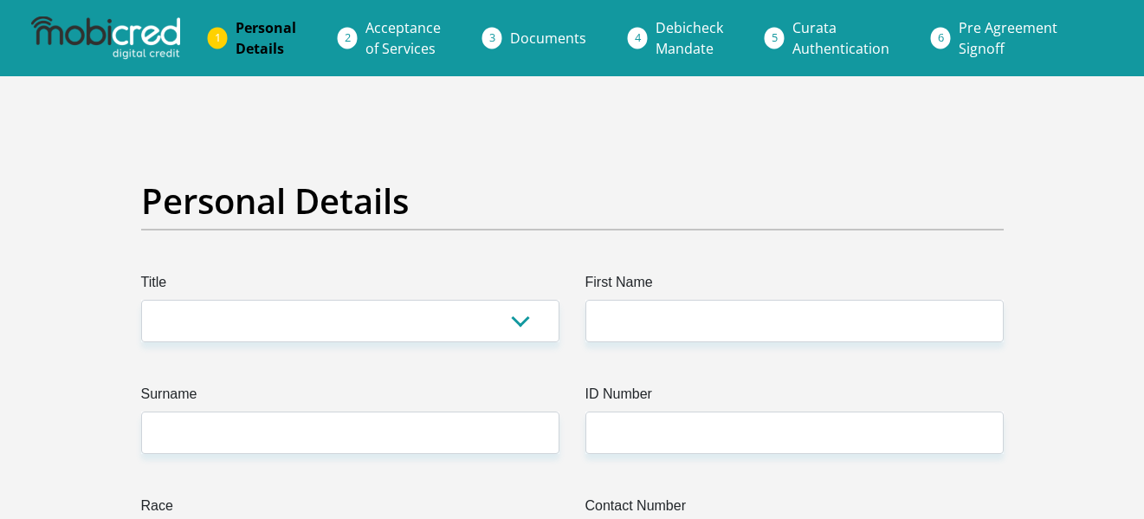 The image size is (1144, 519). Describe the element at coordinates (572, 201) in the screenshot. I see `h2: Personal Details` at that location.